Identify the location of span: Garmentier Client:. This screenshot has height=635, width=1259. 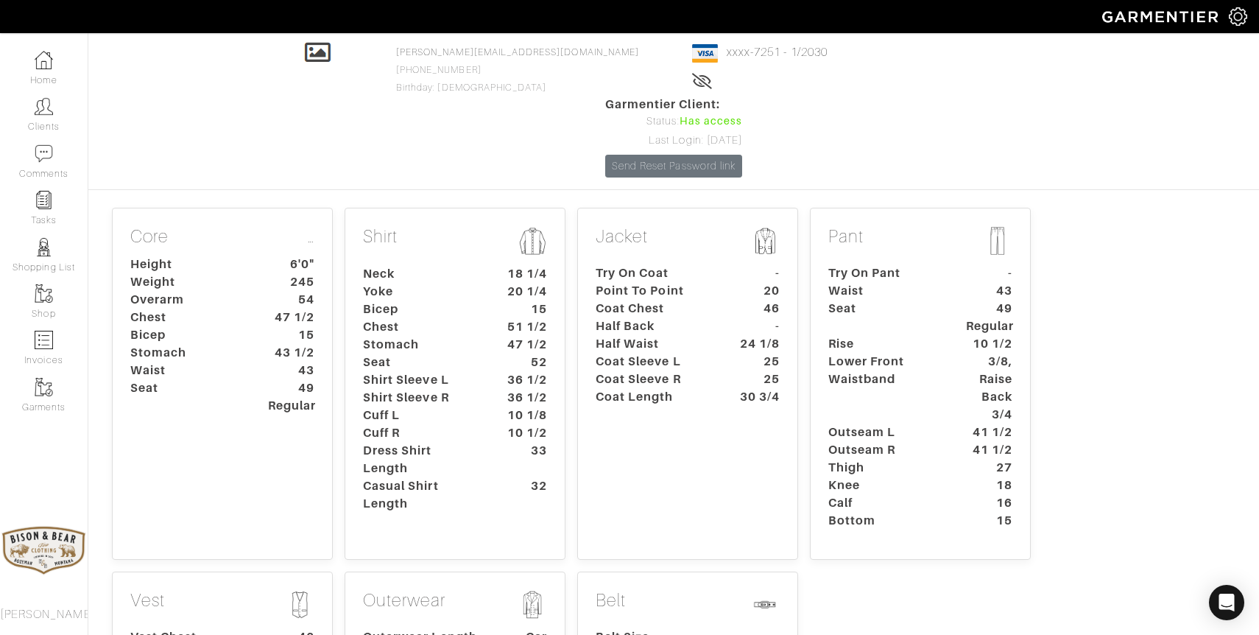
(674, 105).